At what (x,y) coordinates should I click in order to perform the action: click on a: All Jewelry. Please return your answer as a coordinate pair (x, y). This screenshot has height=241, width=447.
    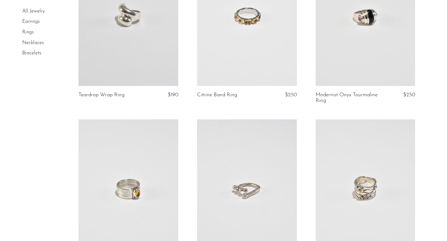
    Looking at the image, I should click on (33, 11).